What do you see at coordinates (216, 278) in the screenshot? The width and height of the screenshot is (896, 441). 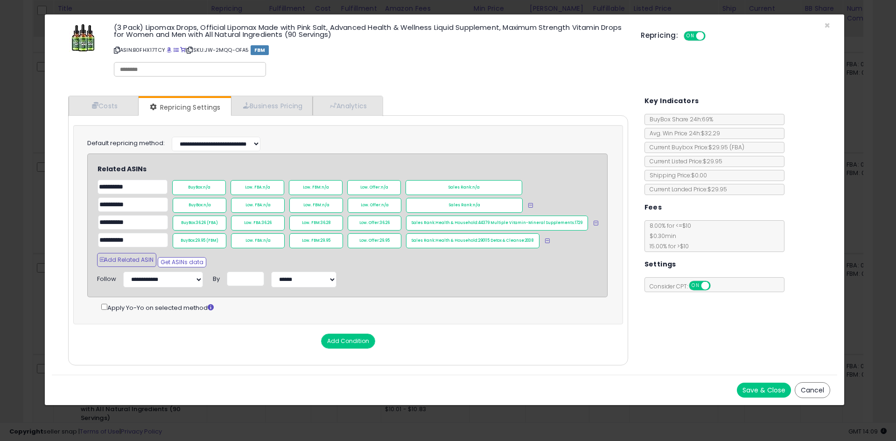 I see `div: By` at bounding box center [216, 278].